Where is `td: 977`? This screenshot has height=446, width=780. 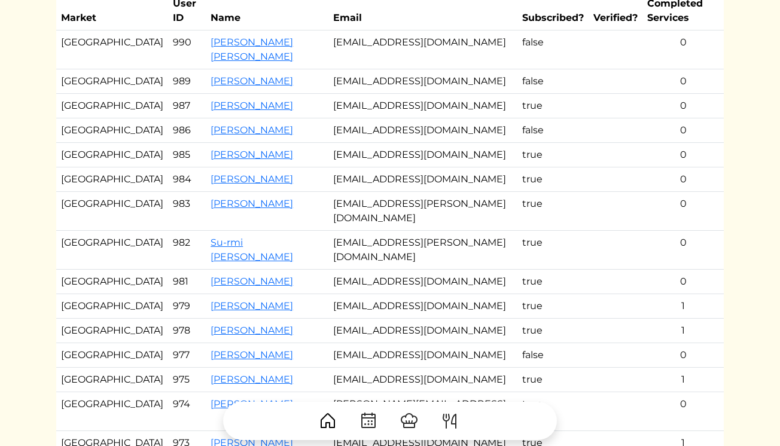
td: 977 is located at coordinates (187, 355).